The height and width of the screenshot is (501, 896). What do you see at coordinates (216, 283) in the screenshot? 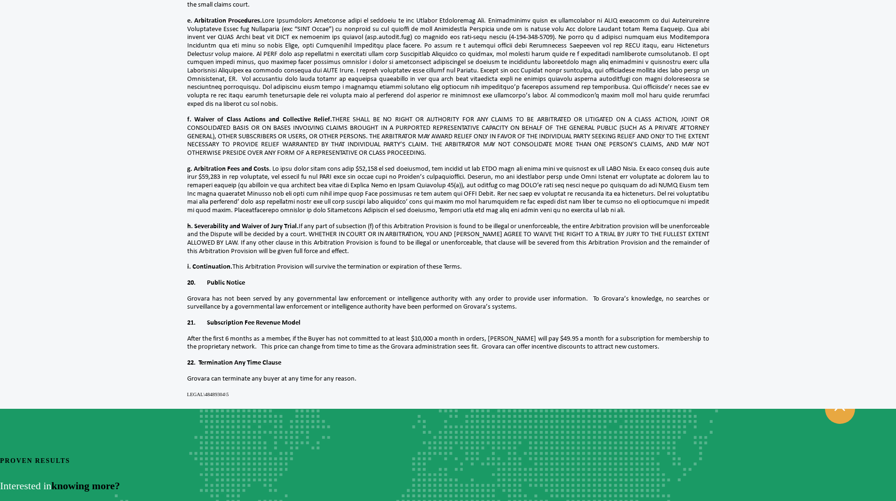
I see `span: 20. Public Notice` at bounding box center [216, 283].